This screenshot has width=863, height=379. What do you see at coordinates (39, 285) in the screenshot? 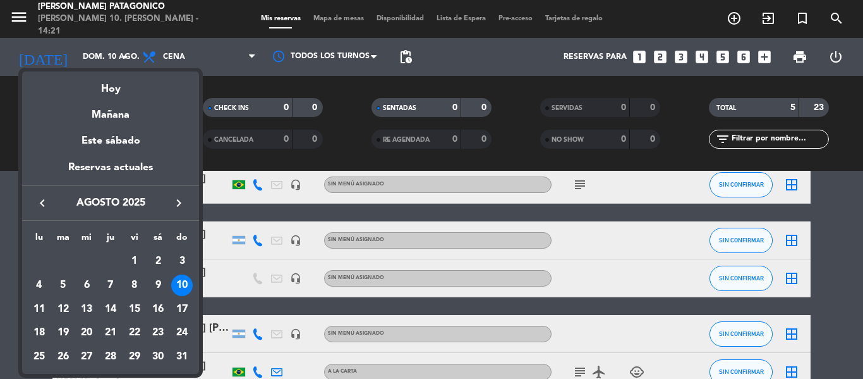
I see `div: 4` at bounding box center [39, 285].